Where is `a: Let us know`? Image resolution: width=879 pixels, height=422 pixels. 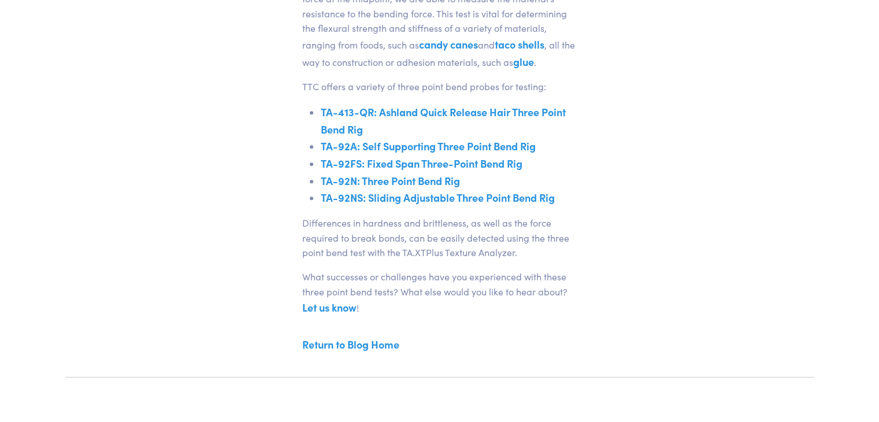 a: Let us know is located at coordinates (329, 307).